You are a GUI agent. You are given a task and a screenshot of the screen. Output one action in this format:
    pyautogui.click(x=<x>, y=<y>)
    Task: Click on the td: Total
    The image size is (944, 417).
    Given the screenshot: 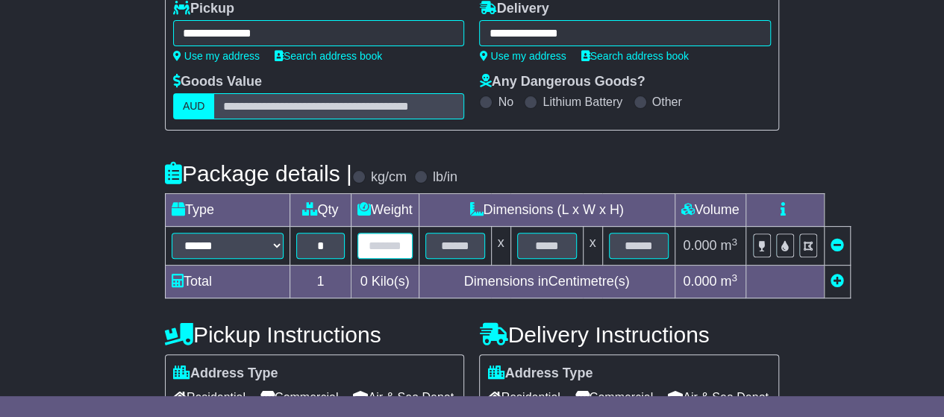 What is the action you would take?
    pyautogui.click(x=227, y=282)
    